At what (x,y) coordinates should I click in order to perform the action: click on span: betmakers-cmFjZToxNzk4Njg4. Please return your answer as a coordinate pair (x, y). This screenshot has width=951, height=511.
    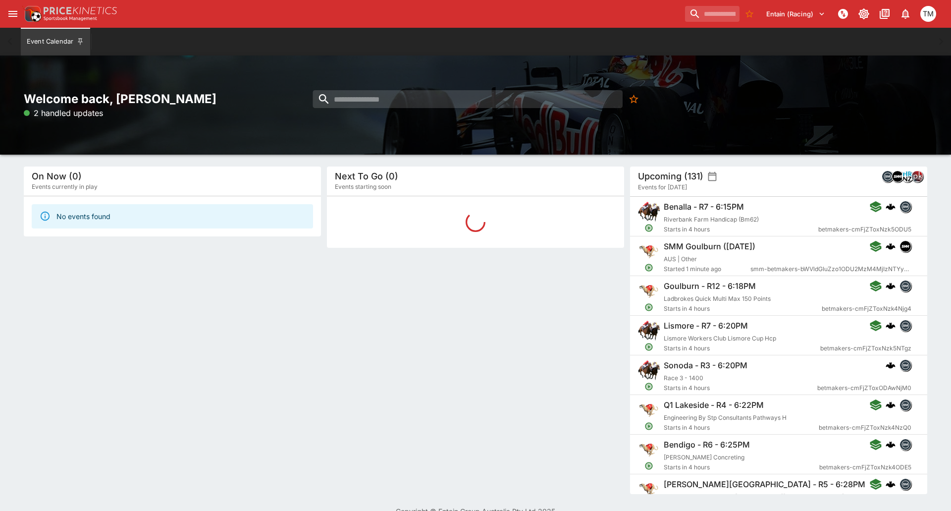
    Looking at the image, I should click on (866, 309).